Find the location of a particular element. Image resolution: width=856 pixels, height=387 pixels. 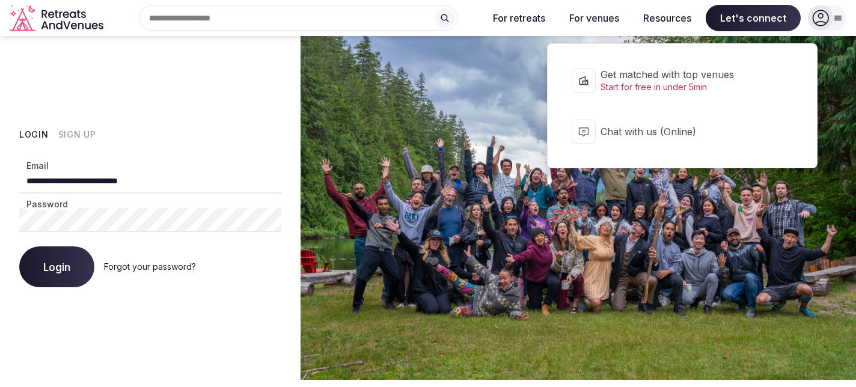

a: Get matched with top venuesStart for free in under 5min is located at coordinates (683, 81).